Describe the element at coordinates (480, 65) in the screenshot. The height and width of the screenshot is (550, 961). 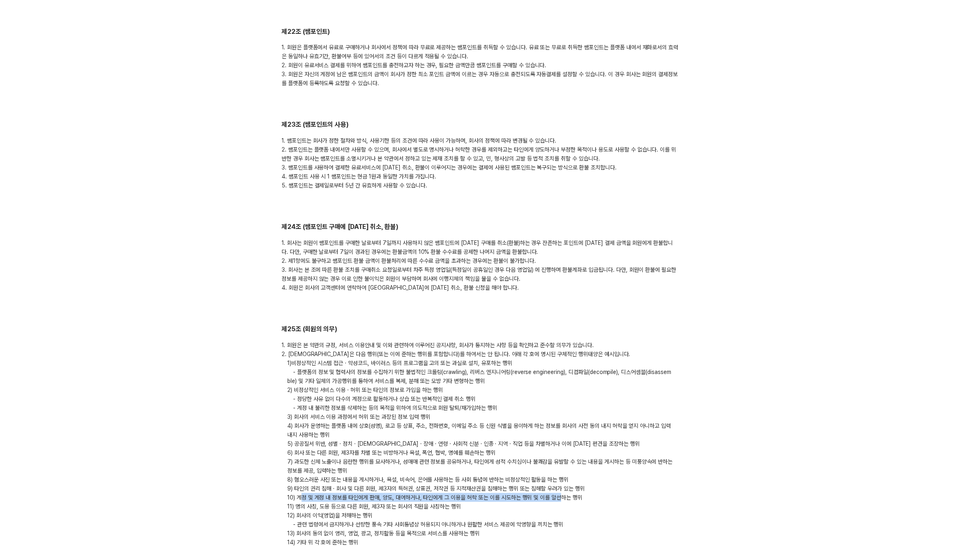
I see `div: 1. 회원은 플랫폼에서 유료로 구매하거나 회사에서 정책에 따라 무료로 제공하는 쌤포인트를 취득할 수 있습니다. 유료 또는 무료로 취득한 쌤포인트는 플랫폼 내에서 재화로서의 효...` at that location.